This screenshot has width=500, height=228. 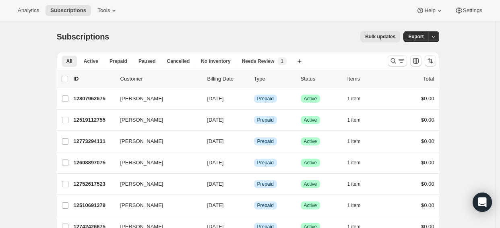 What do you see at coordinates (254, 79) in the screenshot?
I see `div: IDCustomerBilling DateTypeStatusItemsTotal` at bounding box center [254, 79].